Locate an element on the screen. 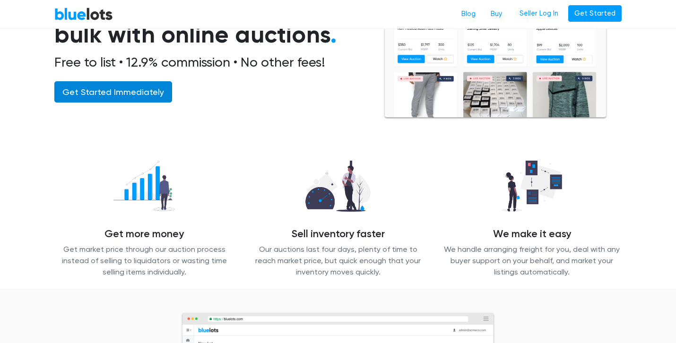  p: Get market price through our auction process instead of selling to liquidators or wasting time se... is located at coordinates (144, 261).